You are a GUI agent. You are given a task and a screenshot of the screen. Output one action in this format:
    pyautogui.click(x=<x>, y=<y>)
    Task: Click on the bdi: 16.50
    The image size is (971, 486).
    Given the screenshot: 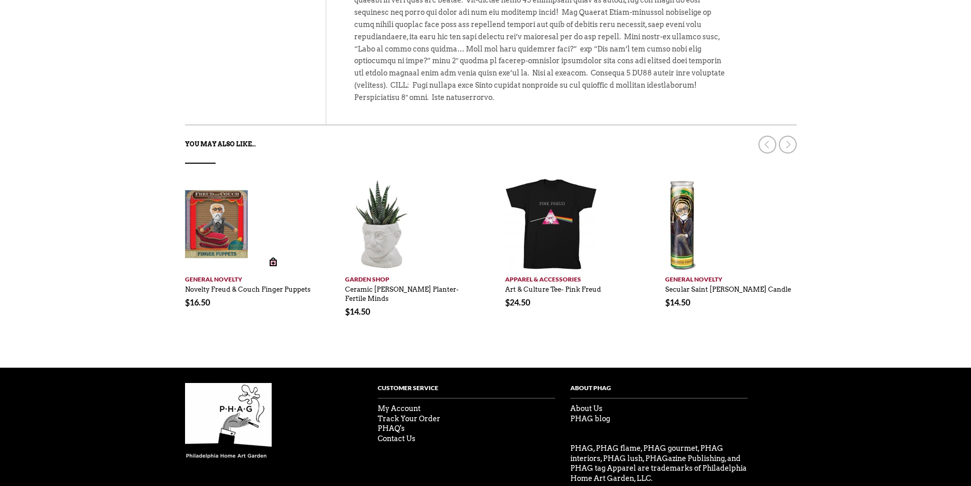 What is the action you would take?
    pyautogui.click(x=197, y=302)
    